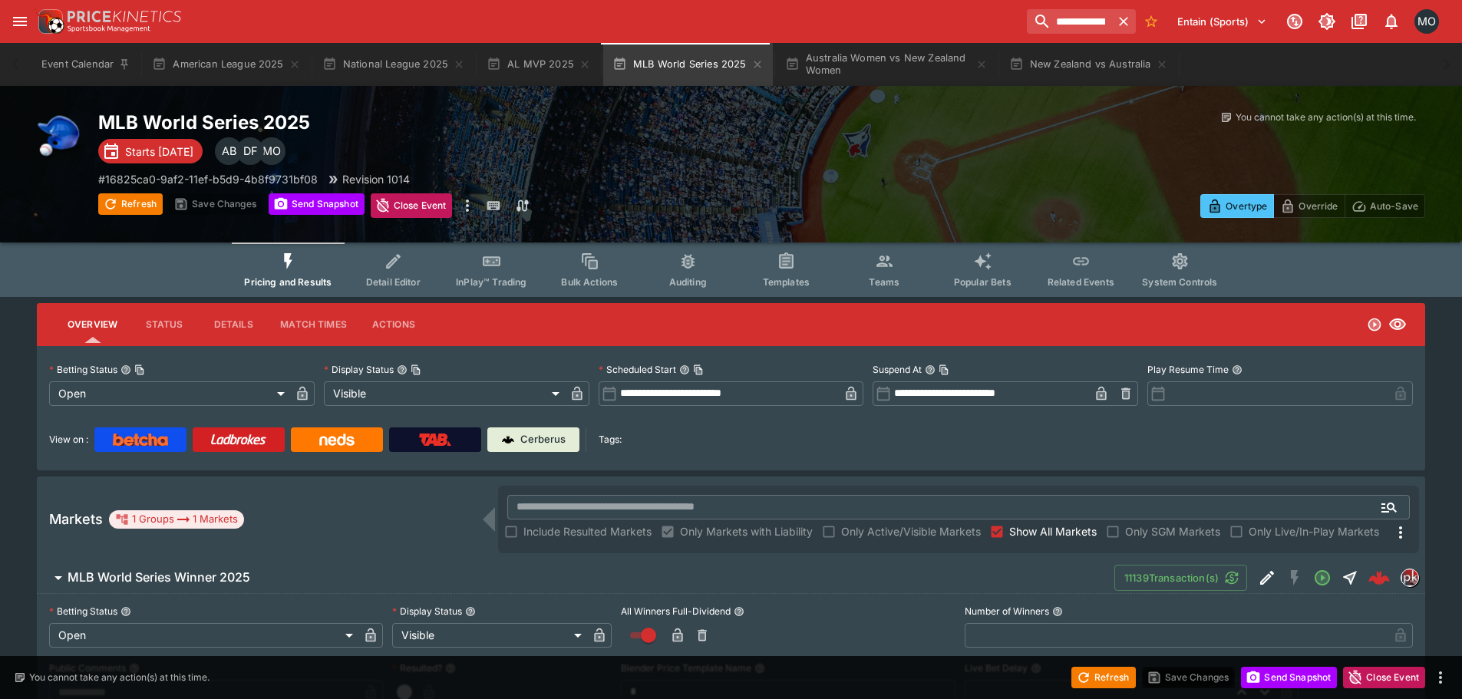 This screenshot has height=699, width=1462. What do you see at coordinates (1379, 578) in the screenshot?
I see `img: logo-cerberus--red.svg` at bounding box center [1379, 578].